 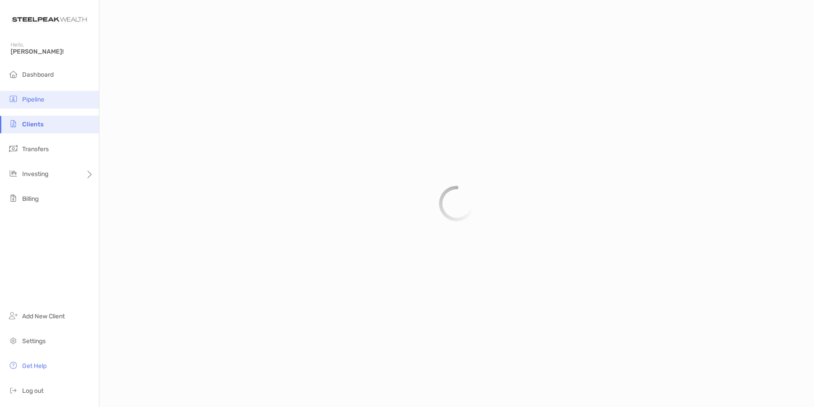 What do you see at coordinates (43, 316) in the screenshot?
I see `span: Add New Client` at bounding box center [43, 316].